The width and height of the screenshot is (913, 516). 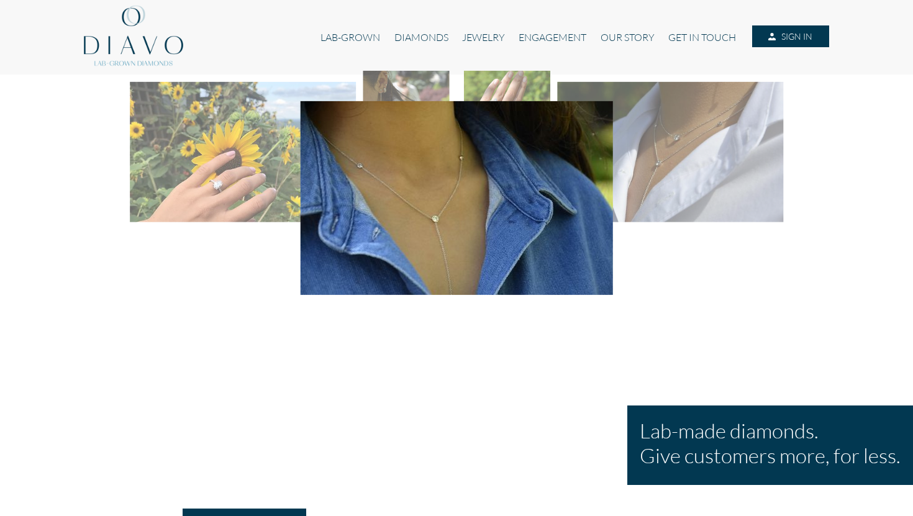 What do you see at coordinates (552, 37) in the screenshot?
I see `a: ENGAGEMENT` at bounding box center [552, 37].